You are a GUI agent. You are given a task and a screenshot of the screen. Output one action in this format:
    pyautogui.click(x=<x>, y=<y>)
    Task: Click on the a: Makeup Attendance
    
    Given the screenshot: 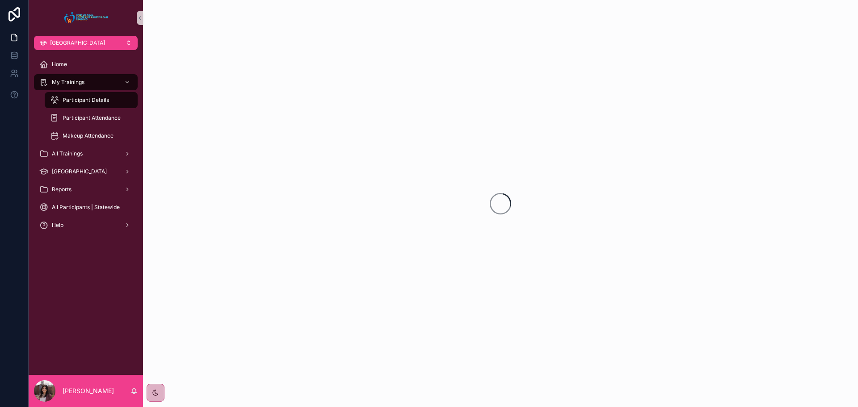 What is the action you would take?
    pyautogui.click(x=91, y=136)
    